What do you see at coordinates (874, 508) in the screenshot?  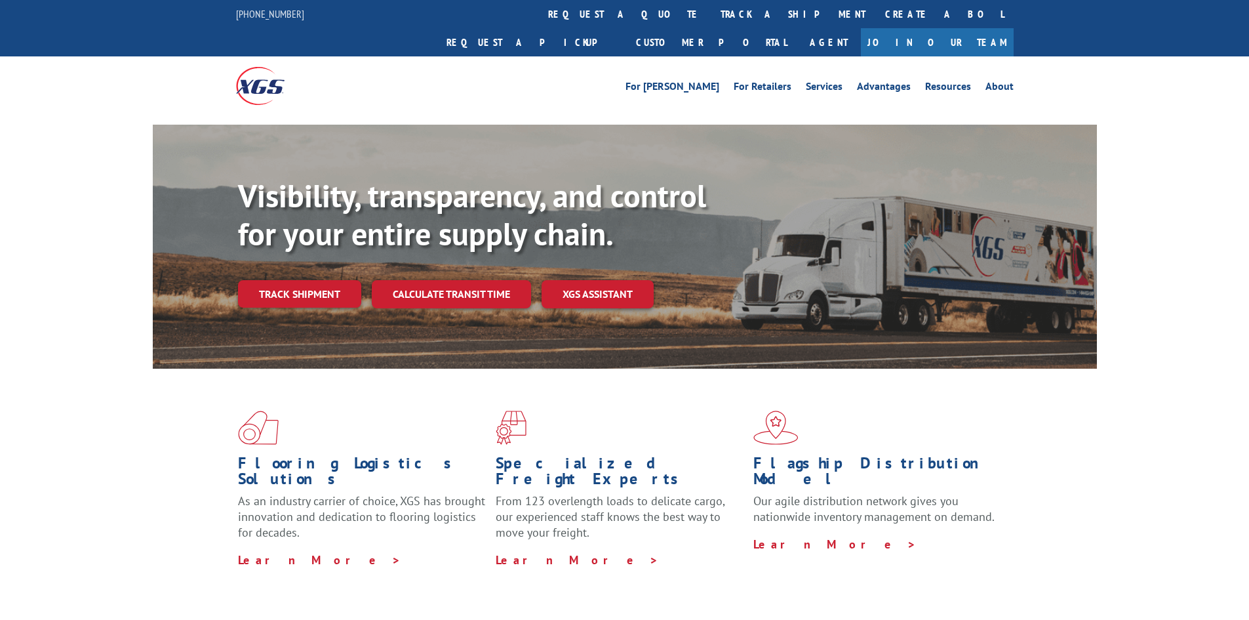 I see `span: Our agile distribution network gives you nationwide inventory management on demand.` at bounding box center [874, 508].